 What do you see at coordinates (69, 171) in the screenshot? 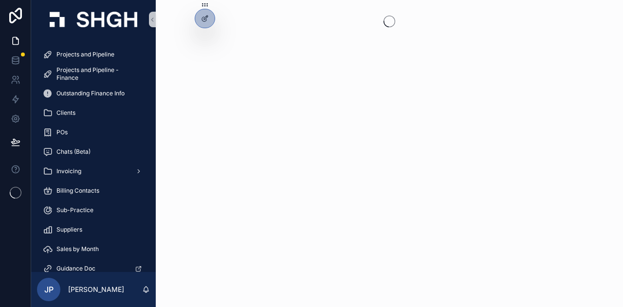
I see `span: Invoicing` at bounding box center [69, 171].